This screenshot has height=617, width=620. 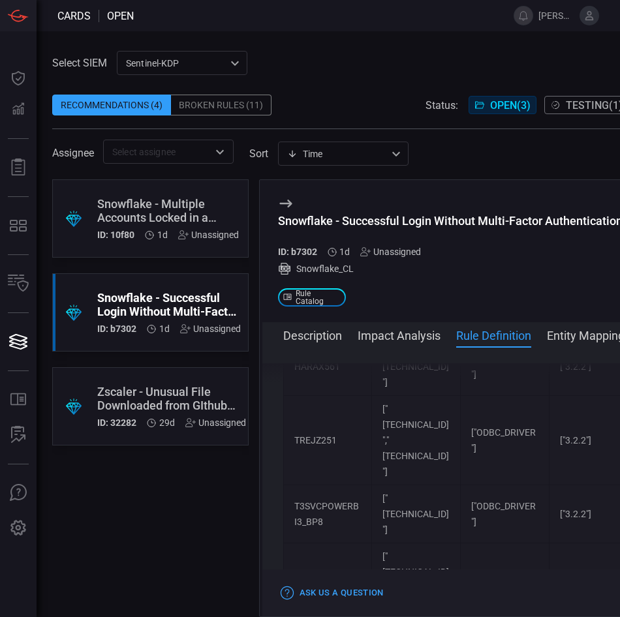 What do you see at coordinates (18, 78) in the screenshot?
I see `button: Dashboard` at bounding box center [18, 78].